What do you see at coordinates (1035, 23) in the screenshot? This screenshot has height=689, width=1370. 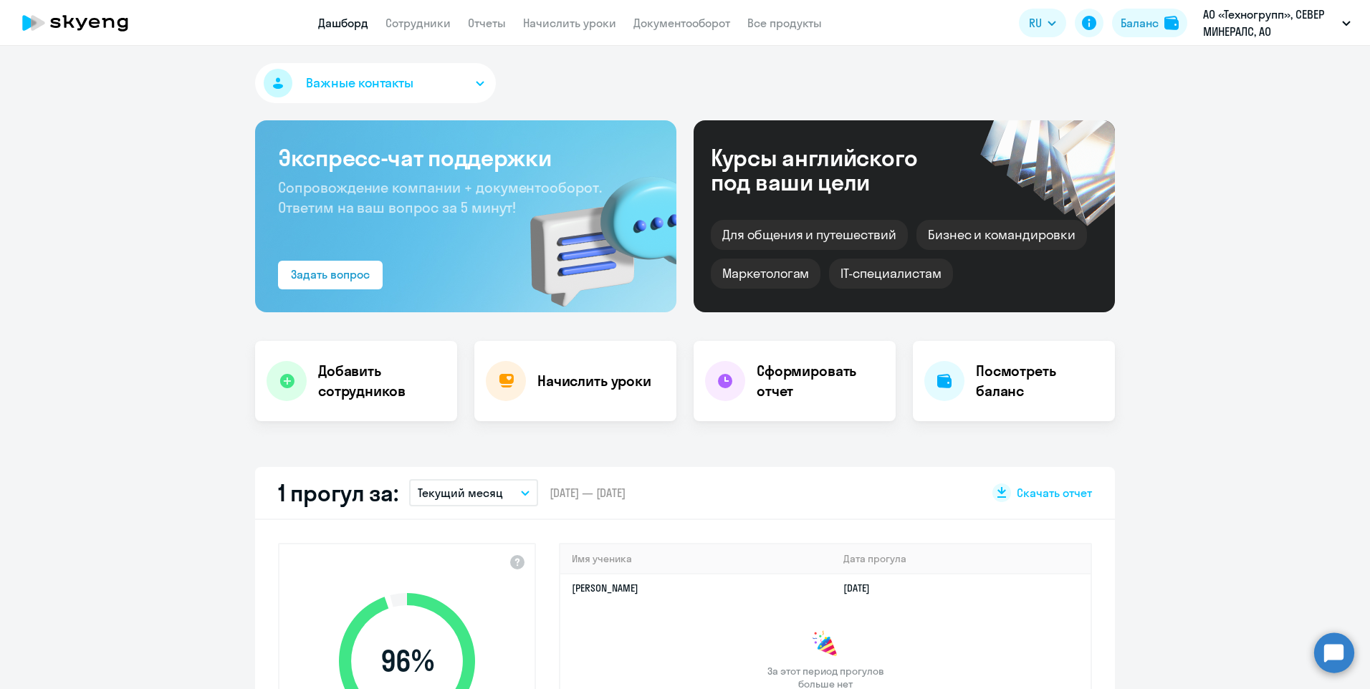 I see `span: RU` at bounding box center [1035, 23].